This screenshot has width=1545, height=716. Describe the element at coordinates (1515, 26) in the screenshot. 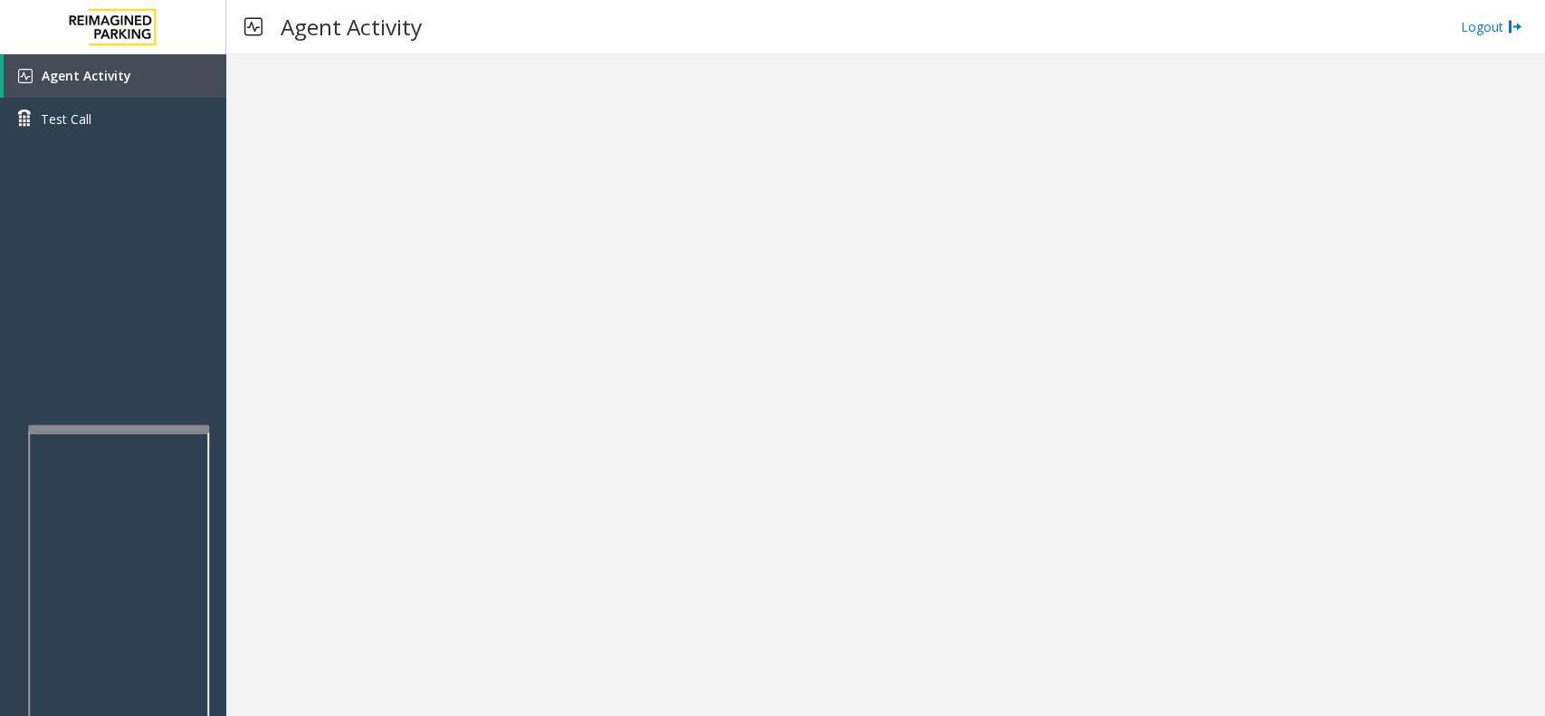

I see `img: logout` at that location.